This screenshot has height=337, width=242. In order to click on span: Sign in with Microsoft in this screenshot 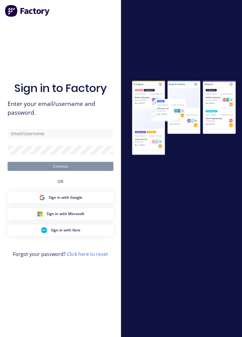, I will do `click(65, 214)`.